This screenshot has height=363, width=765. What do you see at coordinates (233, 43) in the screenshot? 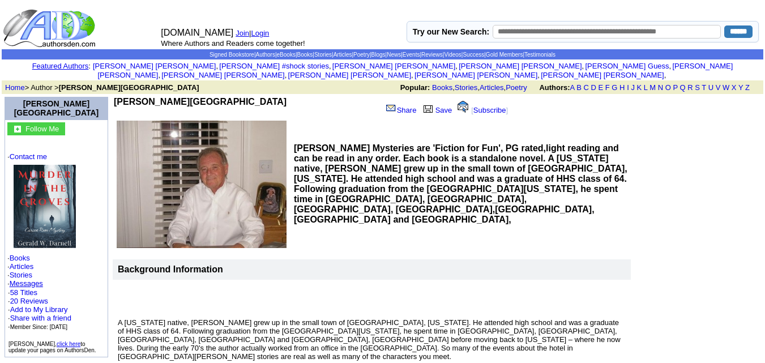
I see `font: Where Authors and Readers come together!` at bounding box center [233, 43].